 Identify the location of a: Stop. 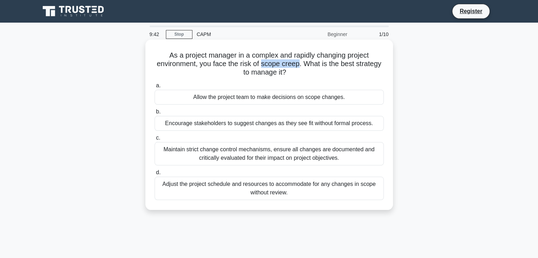
(179, 34).